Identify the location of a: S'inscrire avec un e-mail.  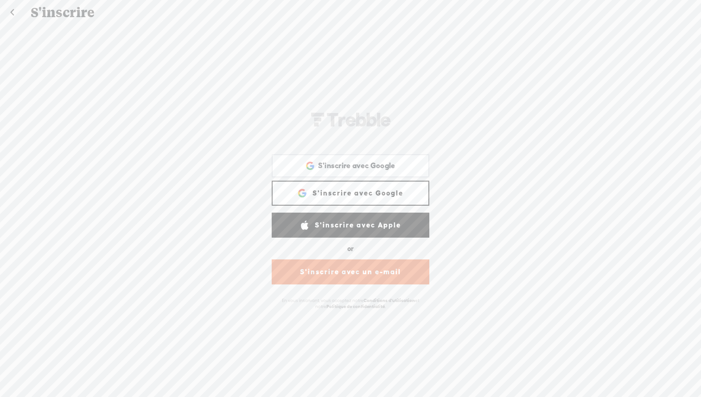
(351, 272).